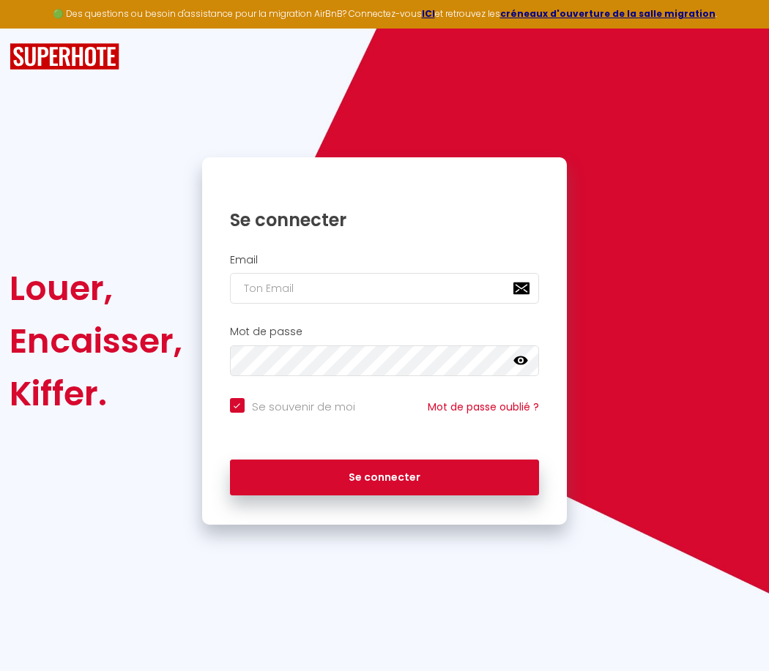 This screenshot has height=671, width=769. I want to click on a: Mot de passe oublié ?, so click(483, 407).